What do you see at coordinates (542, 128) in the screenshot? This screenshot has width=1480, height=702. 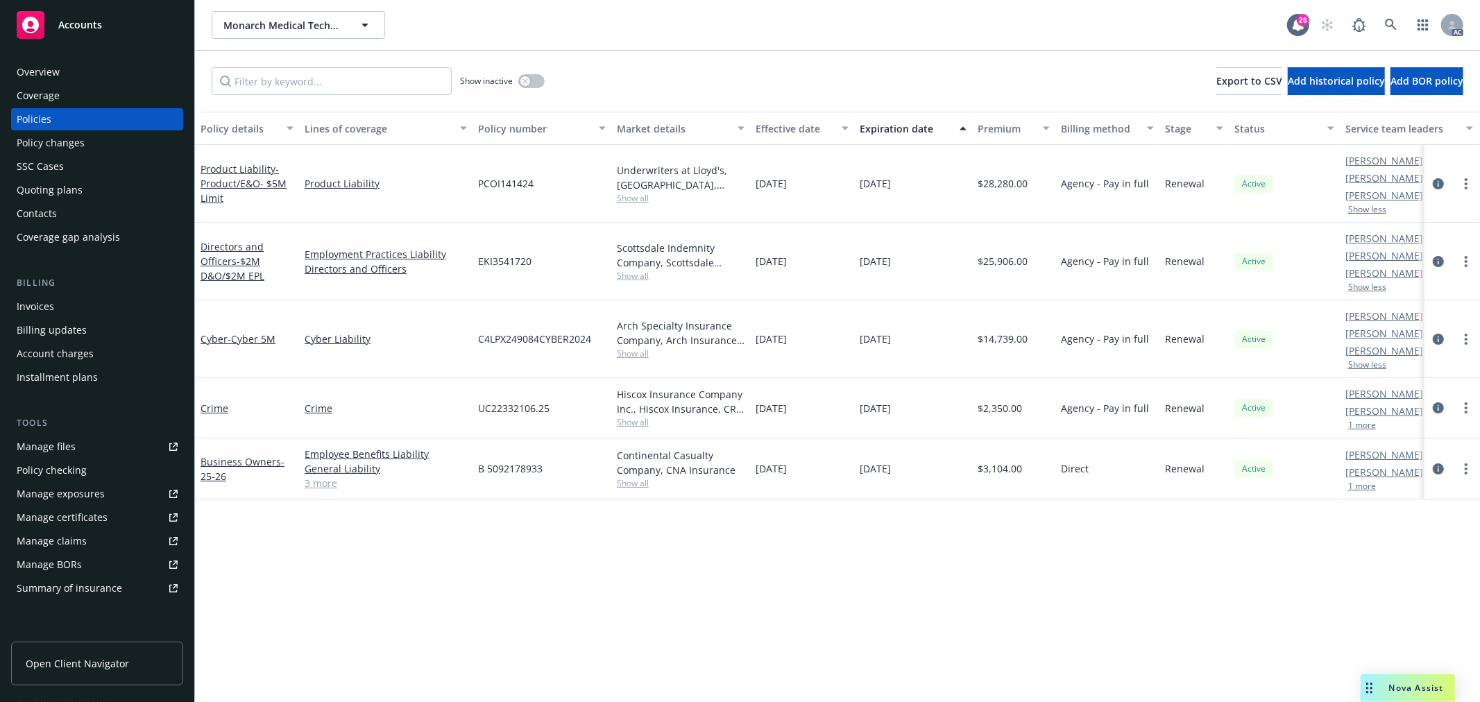 I see `button: Policy number` at bounding box center [542, 128].